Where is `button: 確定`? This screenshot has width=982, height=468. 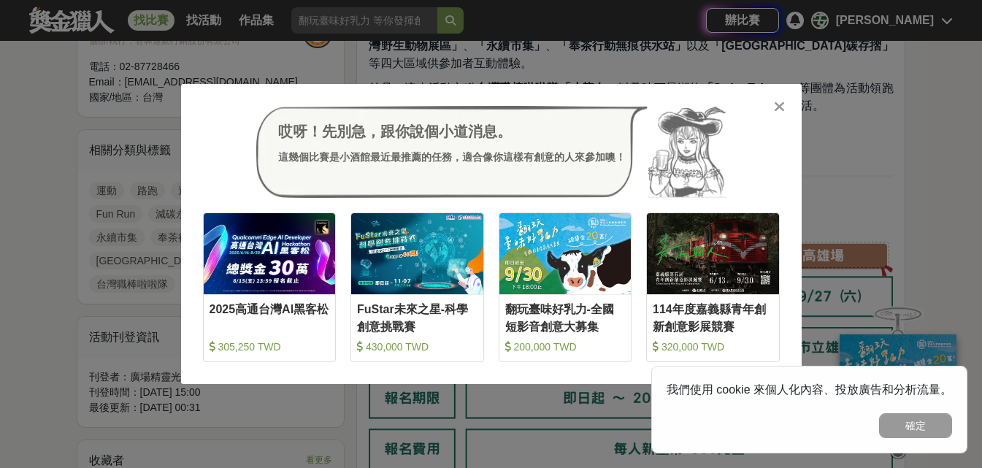 button: 確定 is located at coordinates (915, 425).